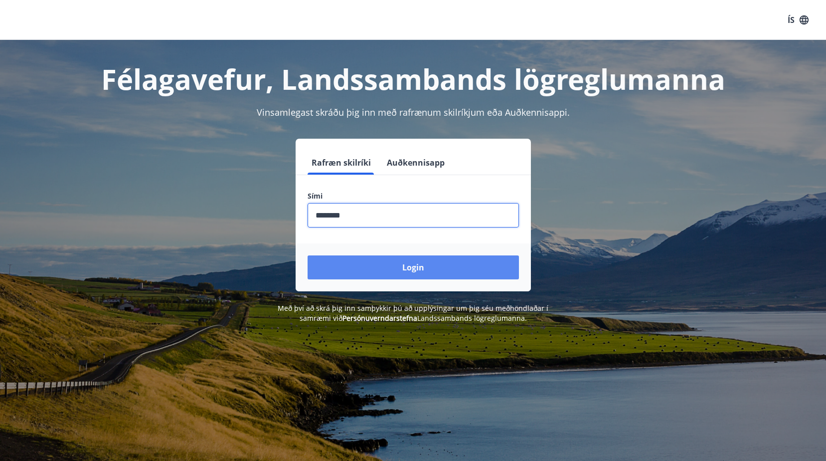 This screenshot has height=461, width=826. I want to click on a: Persónuverndarstefna, so click(380, 318).